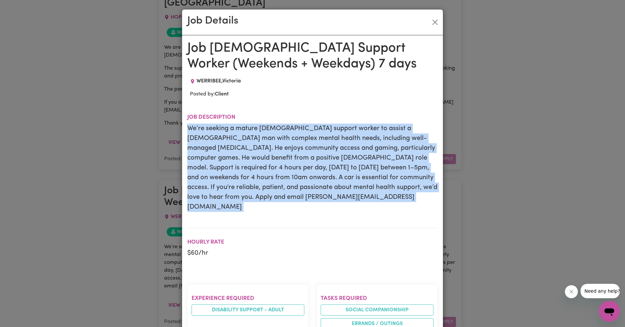  I want to click on h2: Hourly Rate, so click(313, 242).